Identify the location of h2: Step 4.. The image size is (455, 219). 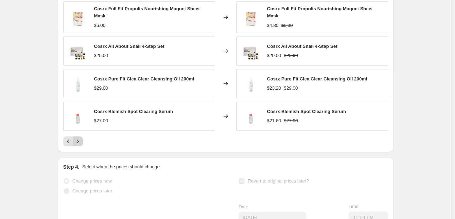
(71, 167).